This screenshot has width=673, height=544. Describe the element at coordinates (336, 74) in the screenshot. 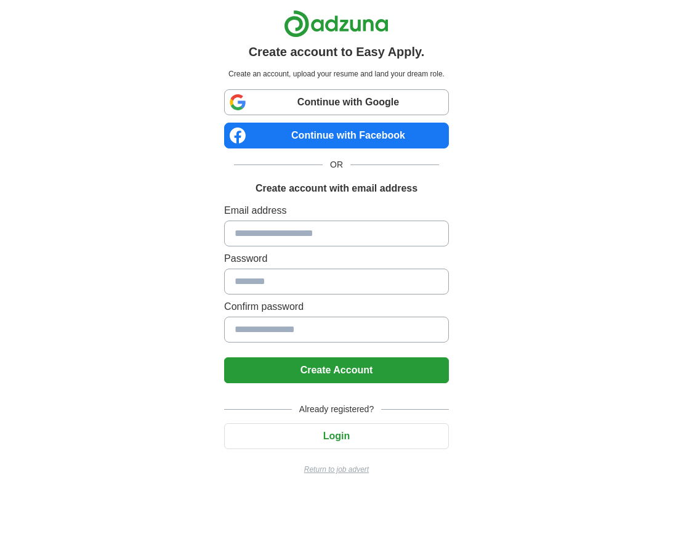

I see `p: Create an account, upload your resume and land your dream role.` at that location.